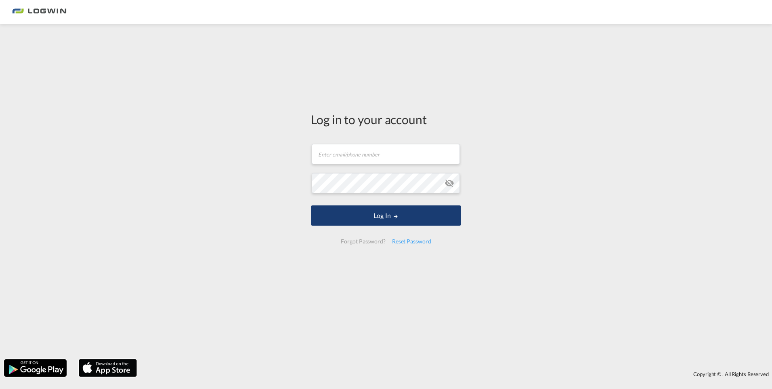 This screenshot has height=389, width=772. What do you see at coordinates (386, 215) in the screenshot?
I see `button: LOGIN` at bounding box center [386, 215].